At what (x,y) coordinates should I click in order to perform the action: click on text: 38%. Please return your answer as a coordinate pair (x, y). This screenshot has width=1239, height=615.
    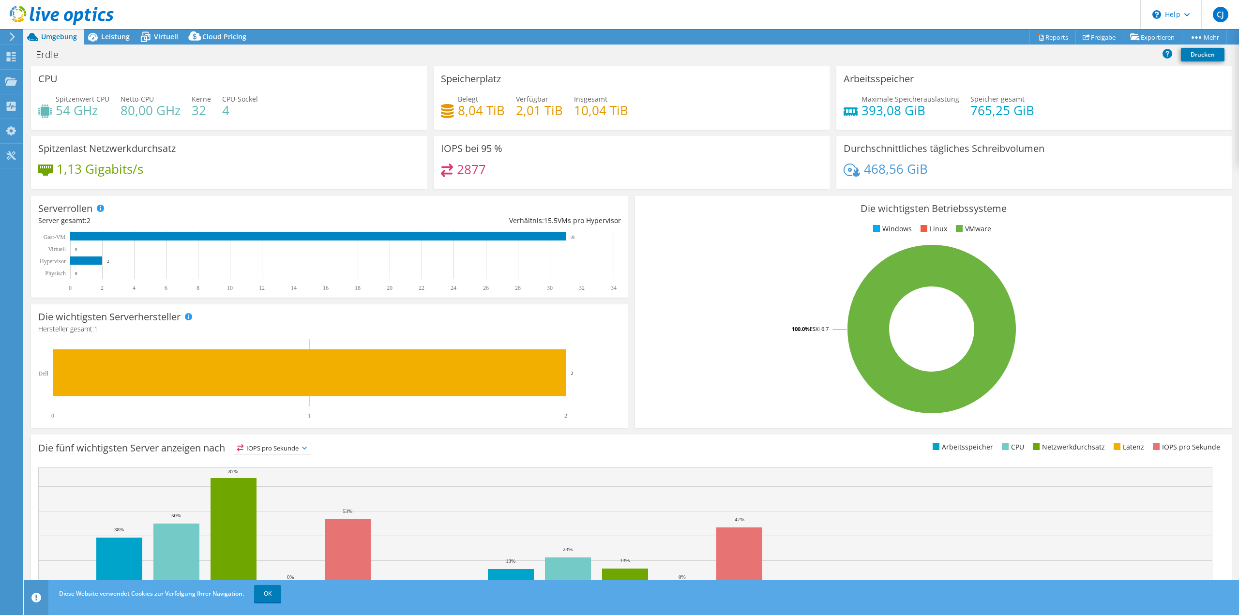
    Looking at the image, I should click on (119, 529).